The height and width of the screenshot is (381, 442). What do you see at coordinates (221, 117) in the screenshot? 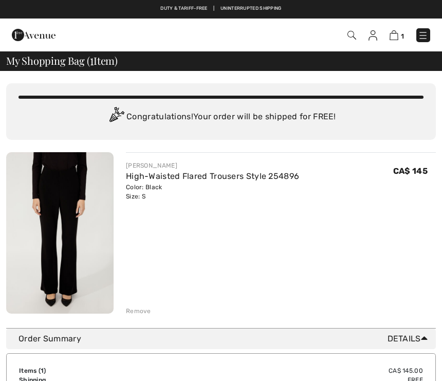
I see `div: Congratulations! Your order will be shipped for FREE!` at bounding box center [221, 117].